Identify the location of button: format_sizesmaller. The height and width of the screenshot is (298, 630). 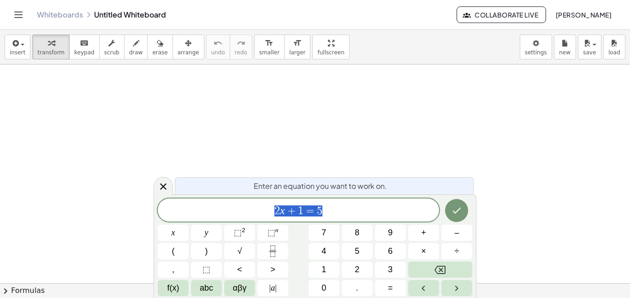
(269, 47).